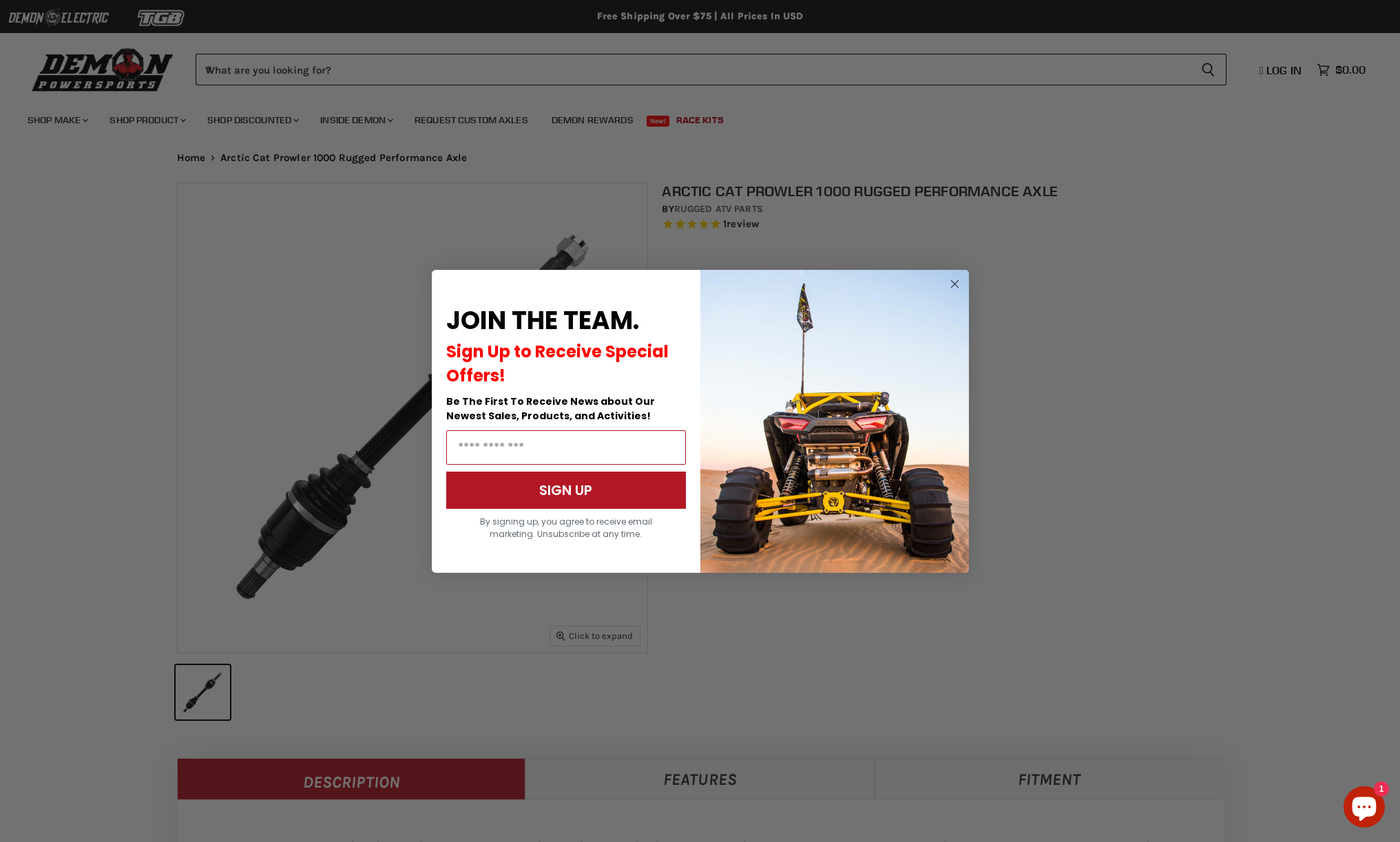 The height and width of the screenshot is (842, 1400). What do you see at coordinates (954, 284) in the screenshot?
I see `button: Close dialog` at bounding box center [954, 284].